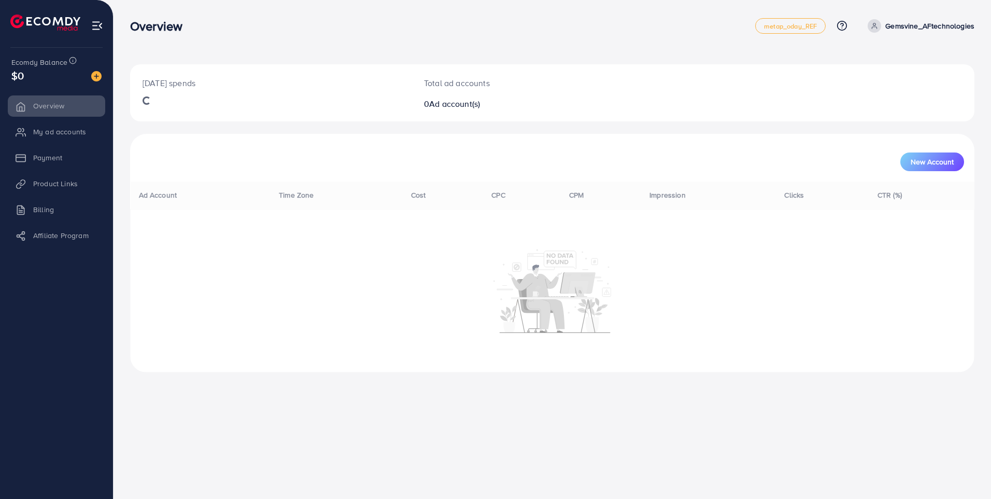  I want to click on img: menu, so click(97, 25).